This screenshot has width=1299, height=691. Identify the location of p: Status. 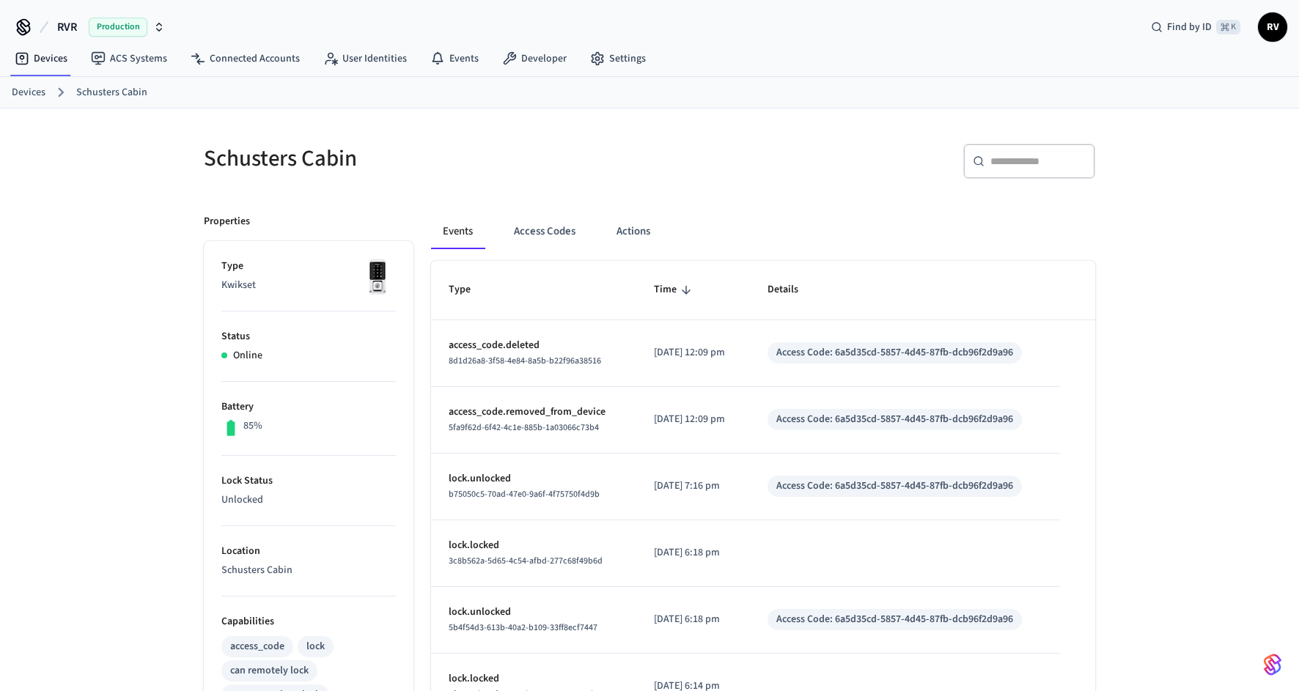
(309, 336).